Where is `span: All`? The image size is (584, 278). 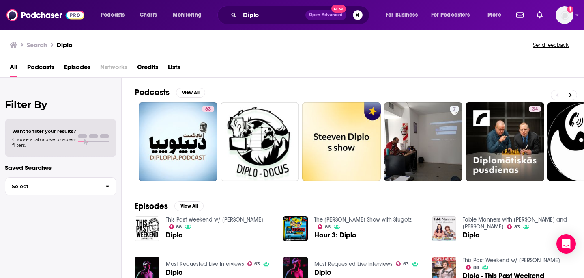
span: All is located at coordinates (13, 69).